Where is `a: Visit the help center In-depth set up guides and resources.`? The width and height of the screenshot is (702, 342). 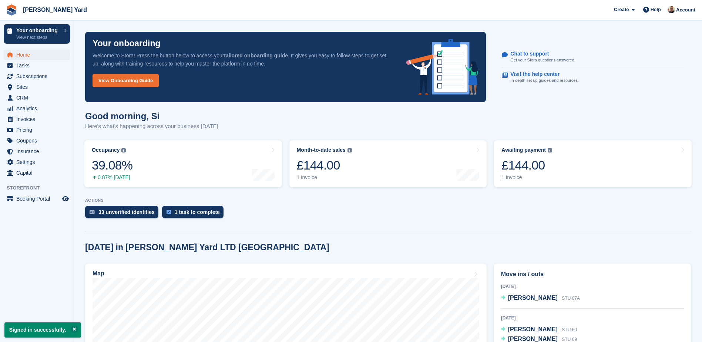
a: Visit the help center In-depth set up guides and resources. is located at coordinates (593, 77).